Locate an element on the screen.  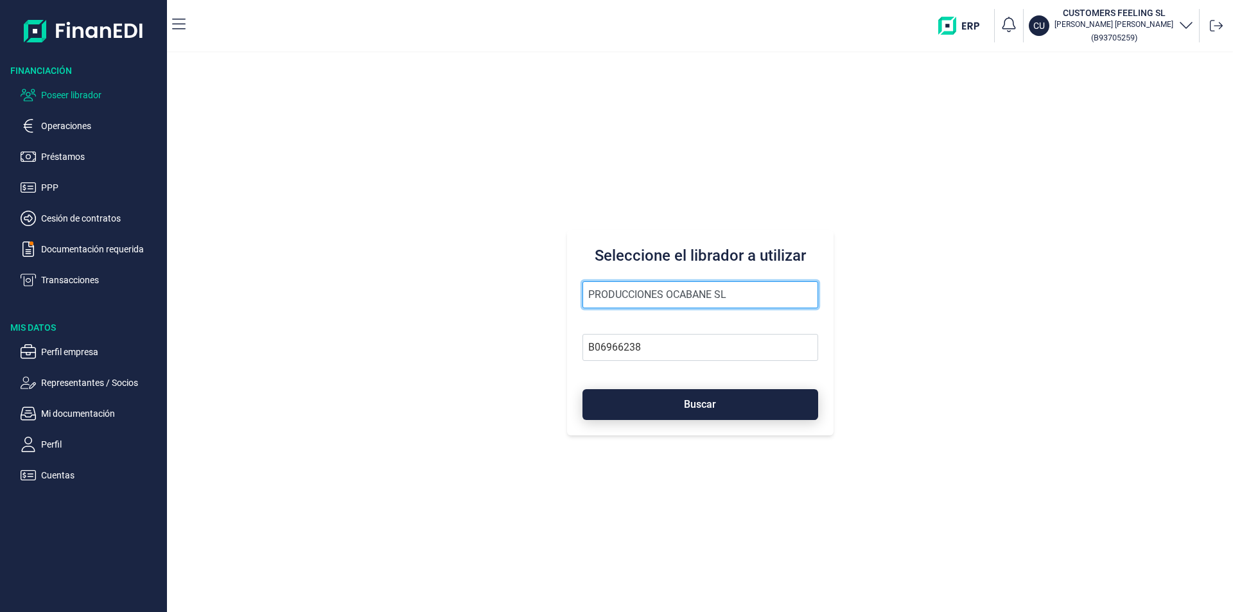
p: Operaciones is located at coordinates (102, 126).